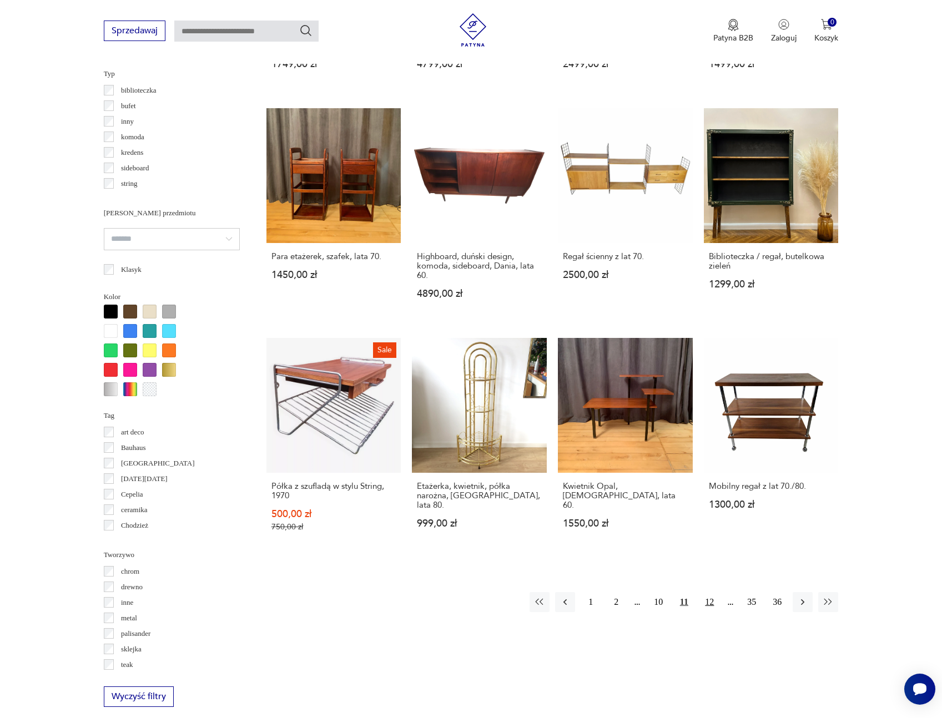 The height and width of the screenshot is (718, 942). I want to click on p: palisander, so click(135, 634).